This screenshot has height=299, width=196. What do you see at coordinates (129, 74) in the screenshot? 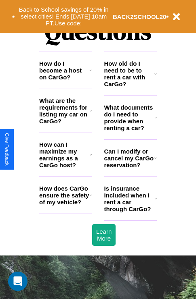
I see `h3: How old do I need to be to rent a car with CarGo?` at bounding box center [129, 74].